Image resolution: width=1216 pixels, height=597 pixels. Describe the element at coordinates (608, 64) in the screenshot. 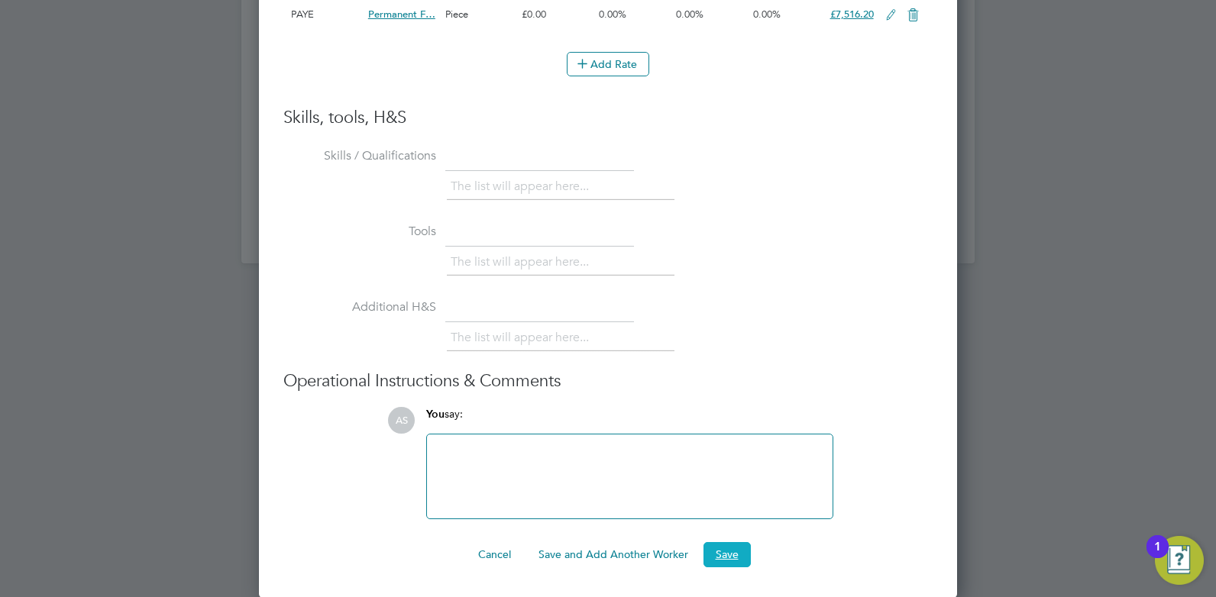

I see `button: Add Rate` at that location.